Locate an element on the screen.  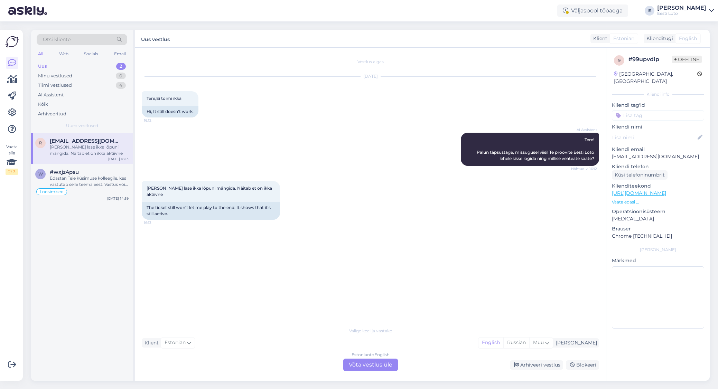
span: Muu is located at coordinates (538, 343).